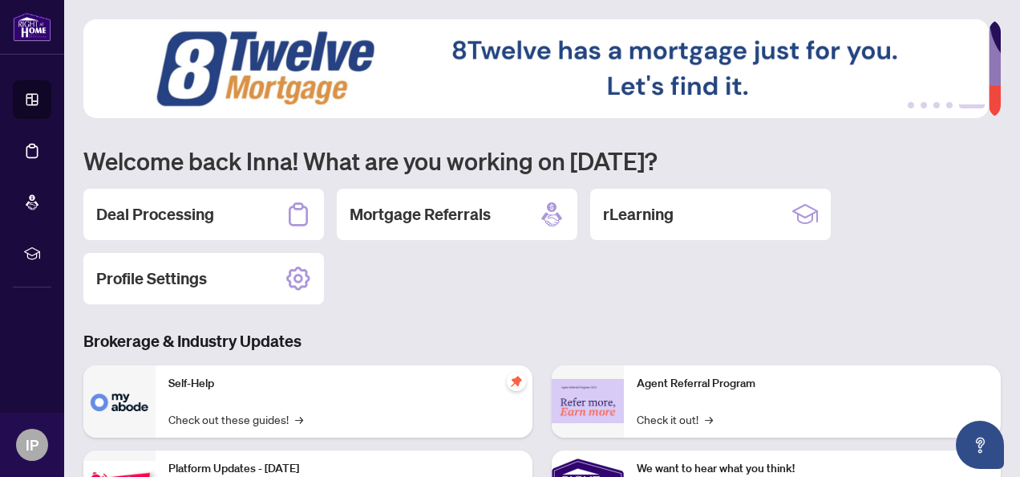 This screenshot has height=477, width=1020. I want to click on h2: rLearning, so click(639, 214).